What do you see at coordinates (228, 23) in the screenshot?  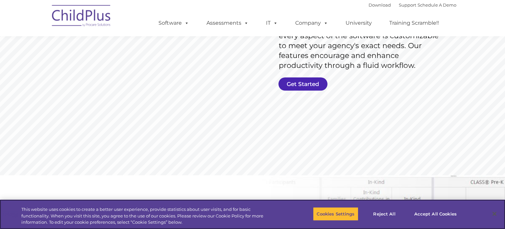 I see `a: Assessments` at bounding box center [228, 23].